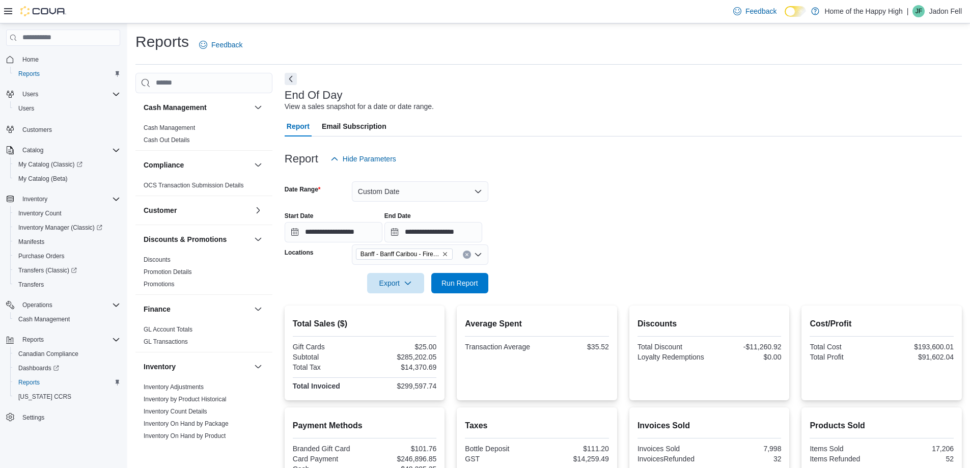 Image resolution: width=970 pixels, height=468 pixels. I want to click on span: Discounts, so click(157, 260).